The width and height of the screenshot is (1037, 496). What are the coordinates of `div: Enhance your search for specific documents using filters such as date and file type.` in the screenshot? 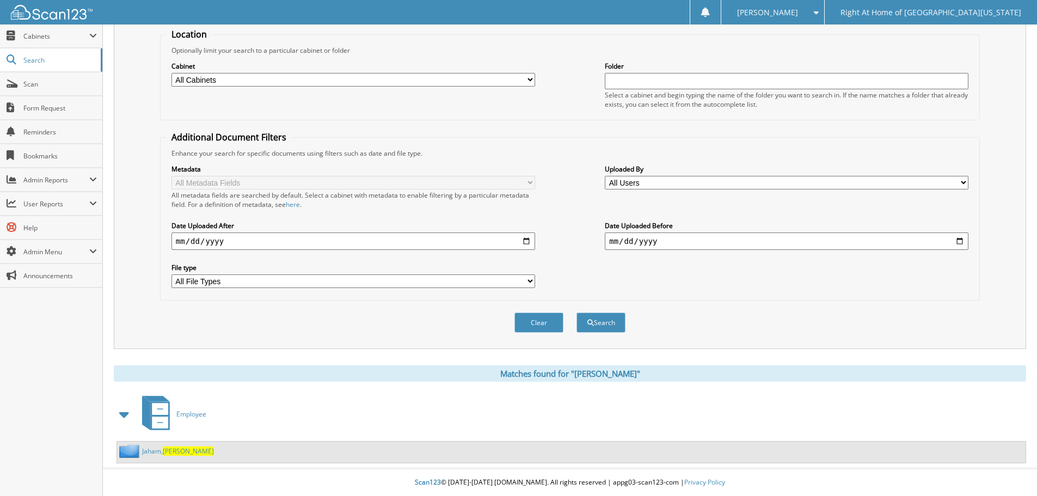 It's located at (570, 153).